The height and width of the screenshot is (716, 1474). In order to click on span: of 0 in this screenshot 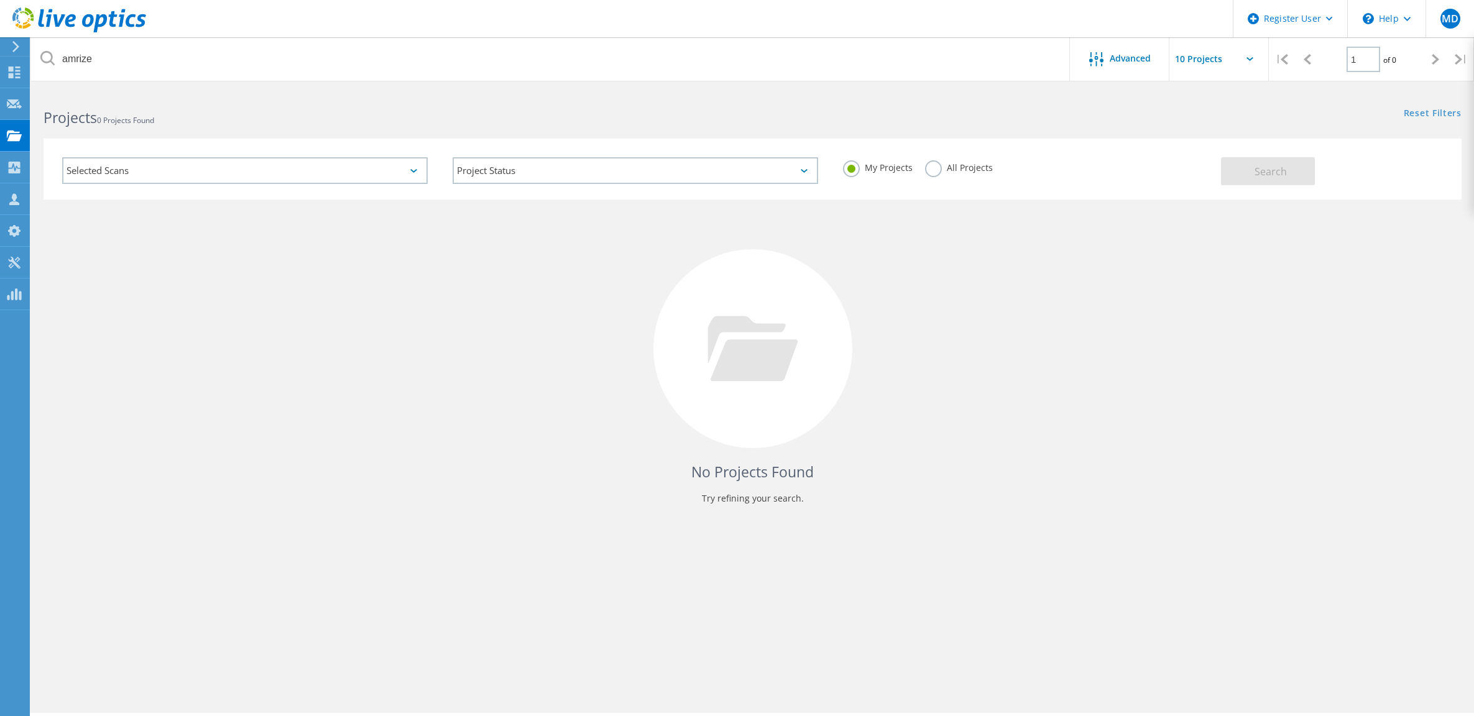, I will do `click(1390, 60)`.